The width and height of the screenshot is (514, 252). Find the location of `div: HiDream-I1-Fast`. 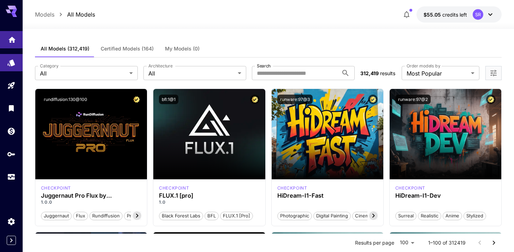

div: HiDream-I1-Fast is located at coordinates (327, 196).